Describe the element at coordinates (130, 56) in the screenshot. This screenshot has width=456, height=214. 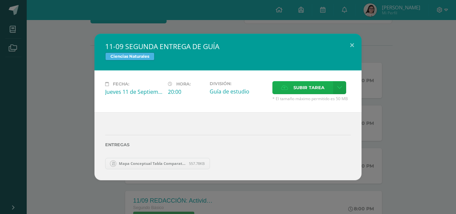
I see `span: Ciencias Naturales` at that location.